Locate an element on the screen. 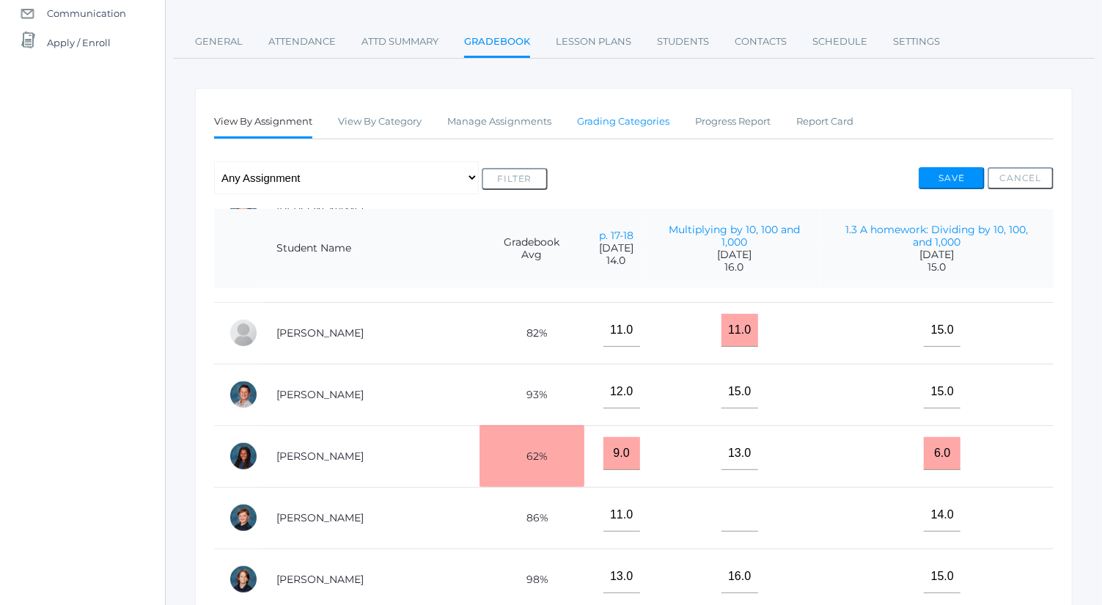 This screenshot has height=605, width=1102. a: Contacts is located at coordinates (760, 42).